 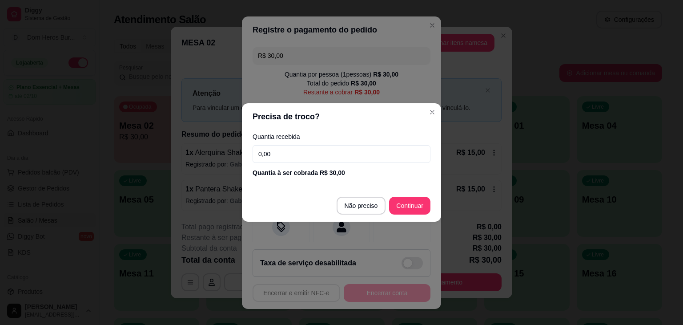 I want to click on button: Não preciso, so click(x=361, y=205).